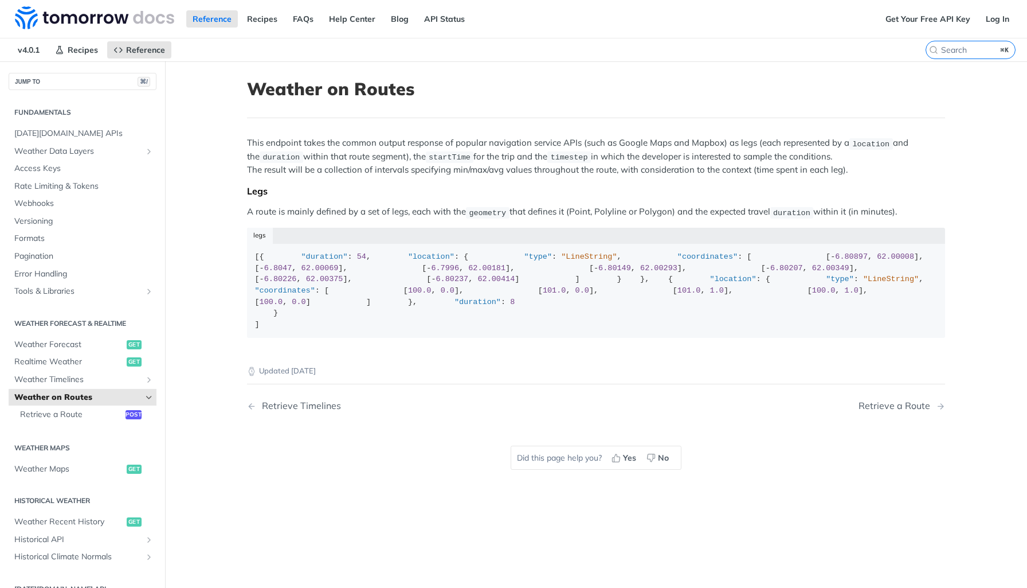 The image size is (1027, 588). I want to click on a: Pagination, so click(83, 256).